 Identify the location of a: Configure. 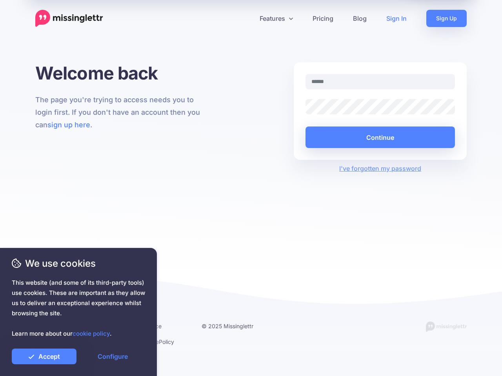
(113, 357).